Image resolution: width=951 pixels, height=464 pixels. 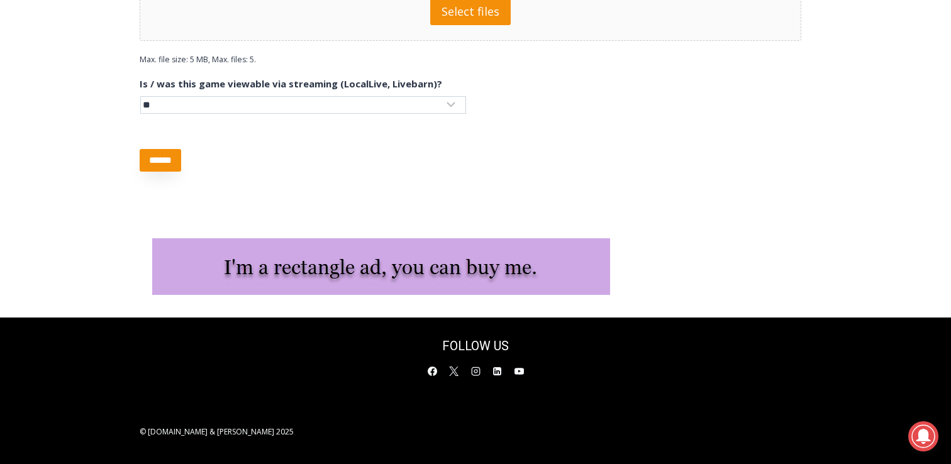 I want to click on span: Max. file size: 5 MB, Max. files: 5., so click(x=203, y=54).